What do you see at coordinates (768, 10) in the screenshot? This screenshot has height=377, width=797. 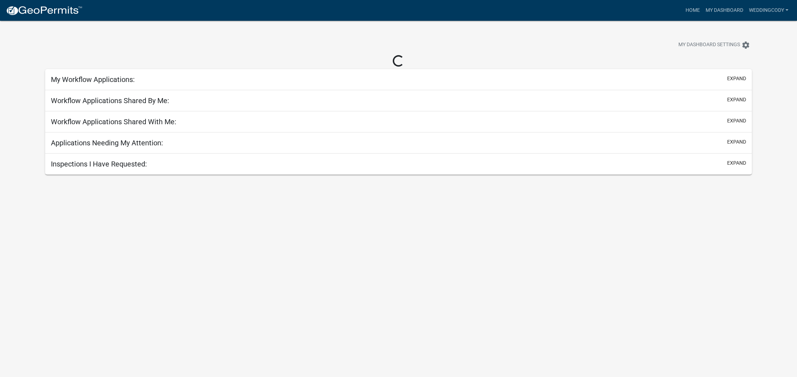 I see `a: WeddingCody` at bounding box center [768, 10].